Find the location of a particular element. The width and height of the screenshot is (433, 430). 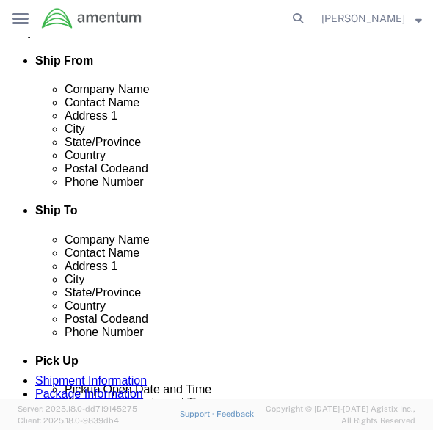

span: Brandon Morin is located at coordinates (363, 18).